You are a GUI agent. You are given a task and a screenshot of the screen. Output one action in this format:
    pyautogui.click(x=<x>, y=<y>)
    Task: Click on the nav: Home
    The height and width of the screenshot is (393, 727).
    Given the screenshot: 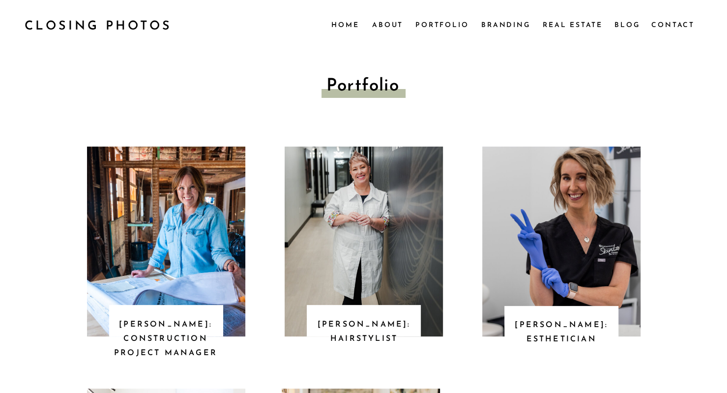 What is the action you would take?
    pyautogui.click(x=345, y=25)
    